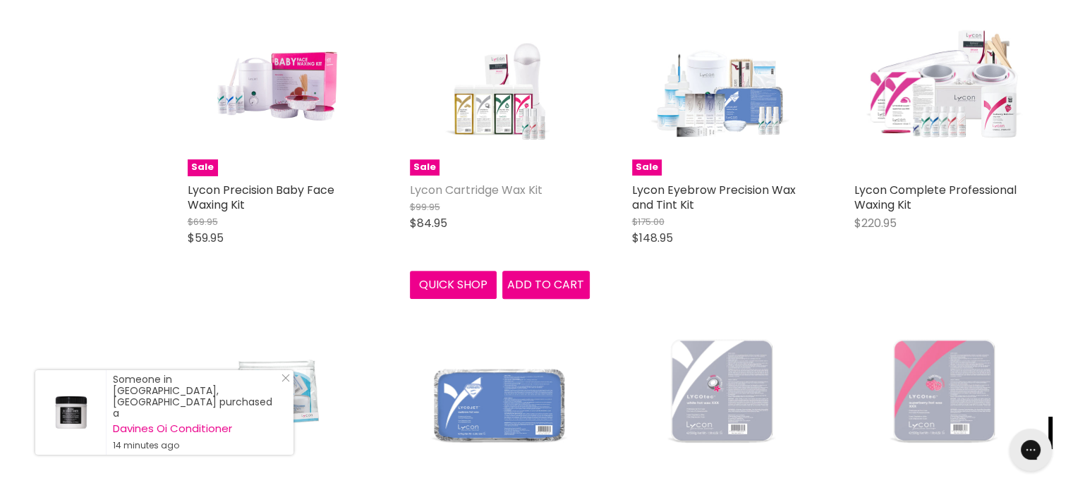  I want to click on small: 14 minutes ago, so click(196, 446).